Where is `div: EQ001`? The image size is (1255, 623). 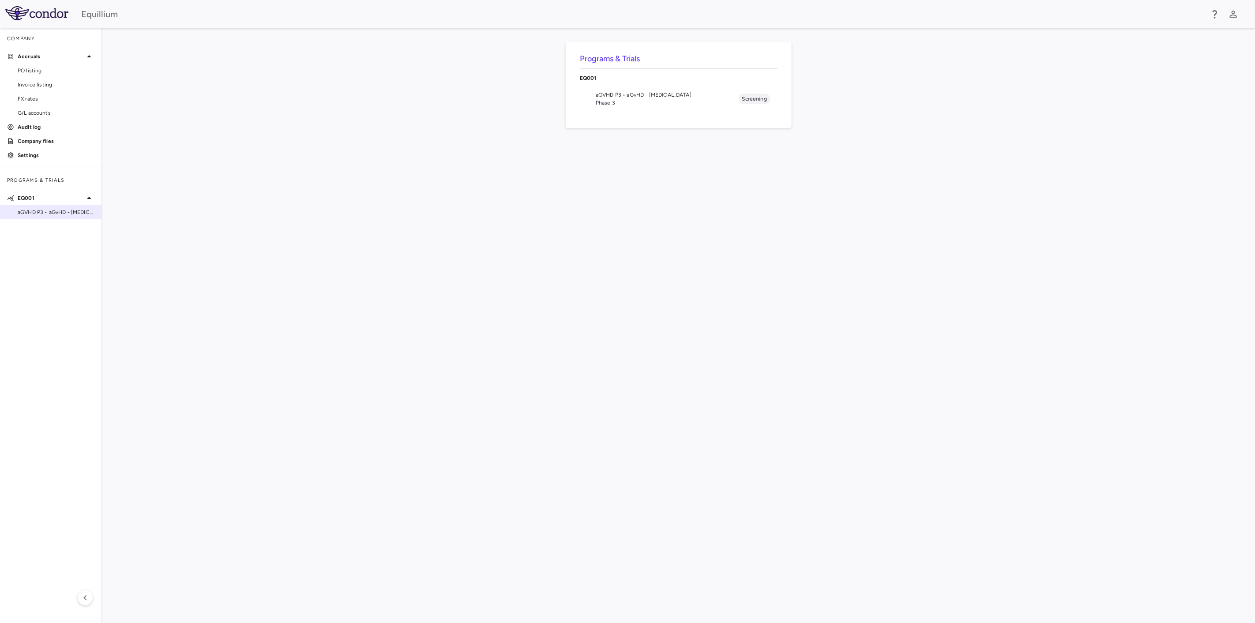 div: EQ001 is located at coordinates (679, 78).